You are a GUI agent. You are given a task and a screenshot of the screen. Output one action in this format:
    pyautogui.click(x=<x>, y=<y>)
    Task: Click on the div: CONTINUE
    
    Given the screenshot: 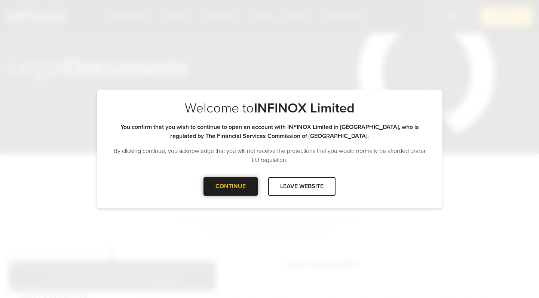 What is the action you would take?
    pyautogui.click(x=231, y=186)
    